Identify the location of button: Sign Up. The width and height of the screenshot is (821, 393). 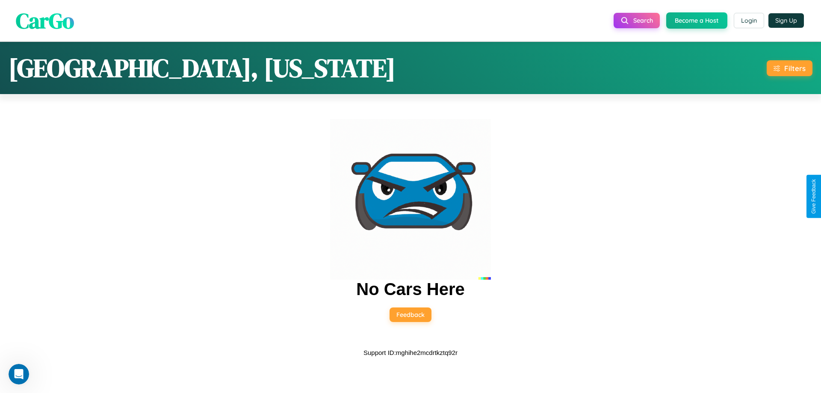
(786, 21).